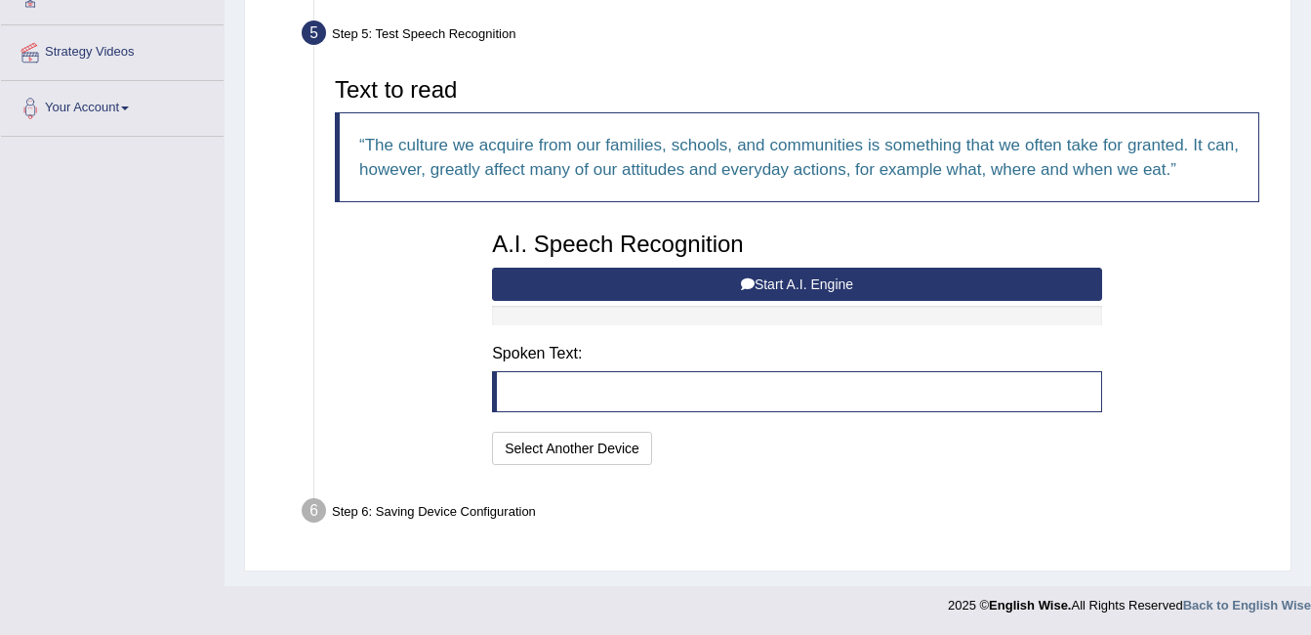 Image resolution: width=1311 pixels, height=635 pixels. I want to click on strong: Back to English Wise, so click(1247, 604).